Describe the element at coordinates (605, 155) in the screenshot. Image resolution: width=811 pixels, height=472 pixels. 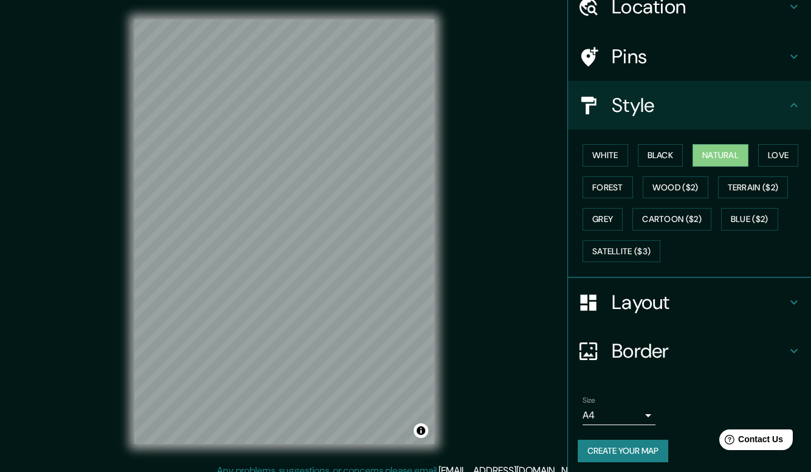
I see `button: White` at that location.